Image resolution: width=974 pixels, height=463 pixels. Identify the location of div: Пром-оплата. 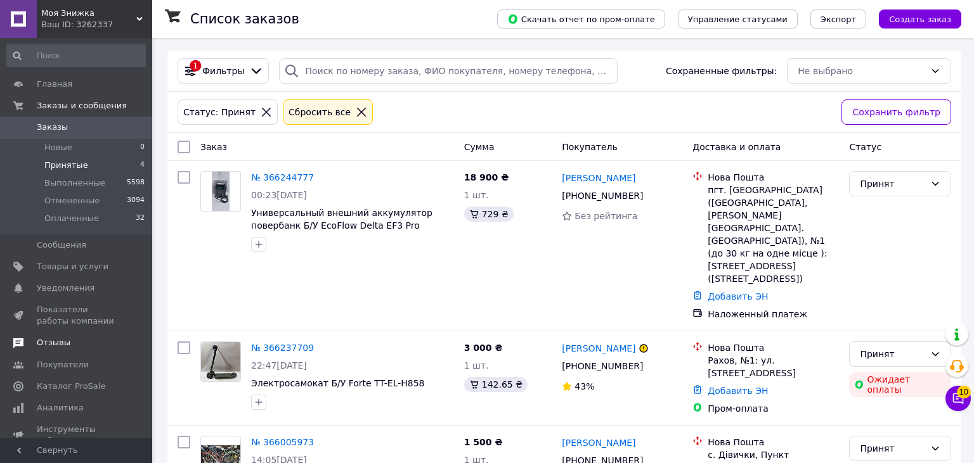
(773, 409).